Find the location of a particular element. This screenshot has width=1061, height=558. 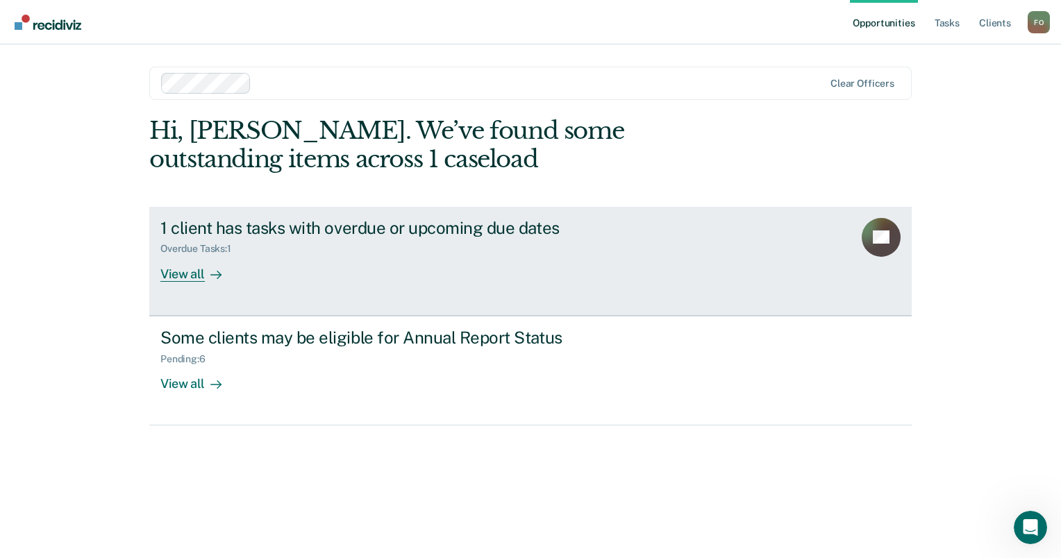

div: Overdue Tasks : 1 is located at coordinates (201, 249).